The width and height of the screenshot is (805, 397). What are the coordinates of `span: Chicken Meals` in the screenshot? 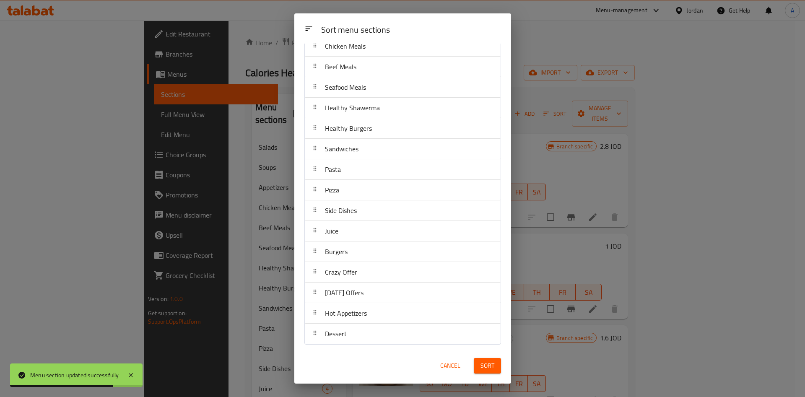 It's located at (345, 46).